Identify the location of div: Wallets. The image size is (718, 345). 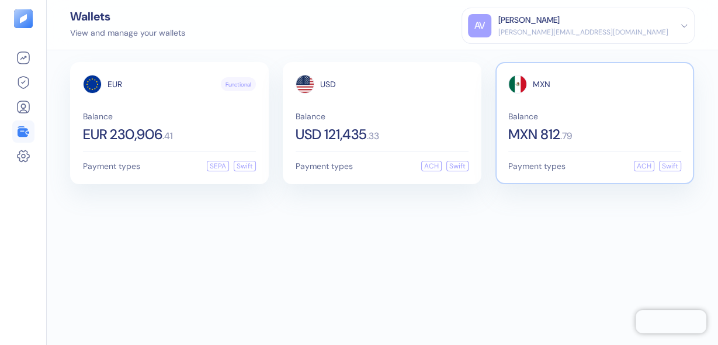
(127, 16).